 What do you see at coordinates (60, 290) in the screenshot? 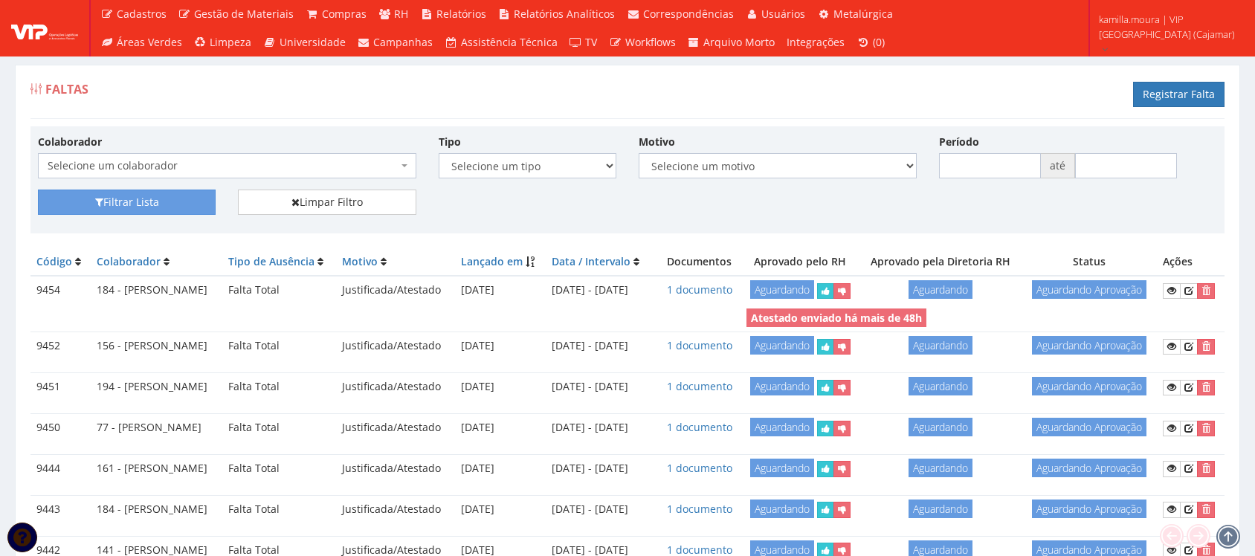
I see `td: 9454` at bounding box center [60, 290].